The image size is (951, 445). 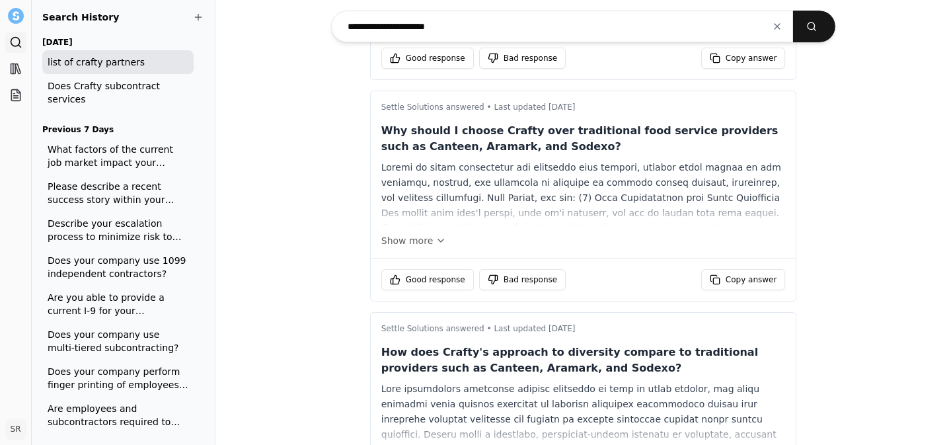 What do you see at coordinates (118, 193) in the screenshot?
I see `span: Please describe a recent success story within your company dealing with challenges or issues that...` at bounding box center [118, 193].